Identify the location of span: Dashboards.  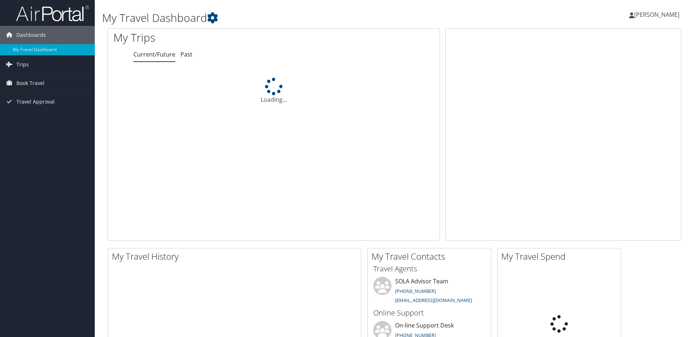
(31, 35).